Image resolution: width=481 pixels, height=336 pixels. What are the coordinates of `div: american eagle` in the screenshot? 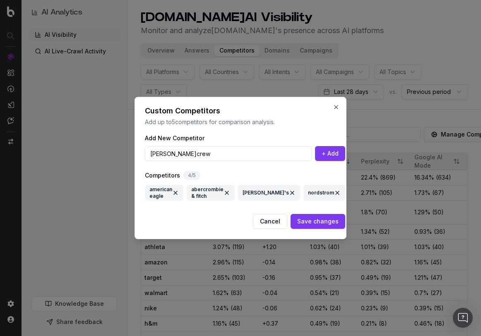 It's located at (164, 193).